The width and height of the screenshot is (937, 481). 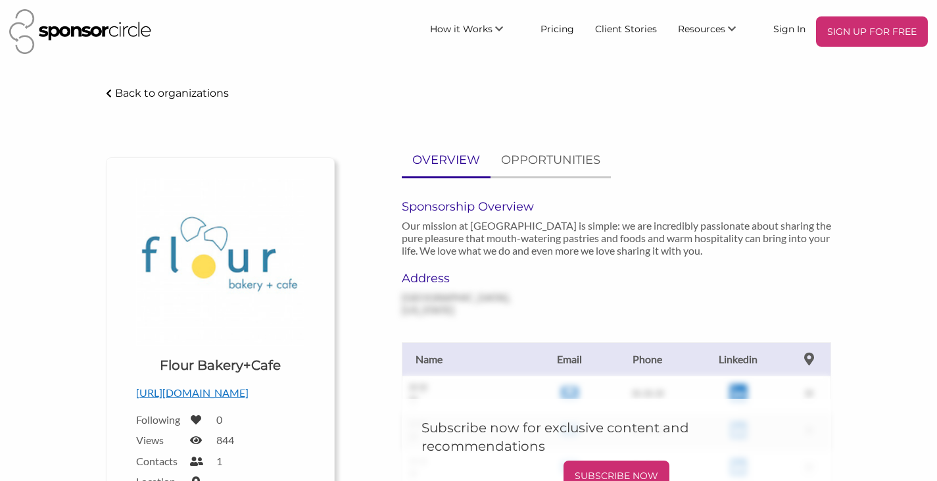 I want to click on h6: Address, so click(x=467, y=278).